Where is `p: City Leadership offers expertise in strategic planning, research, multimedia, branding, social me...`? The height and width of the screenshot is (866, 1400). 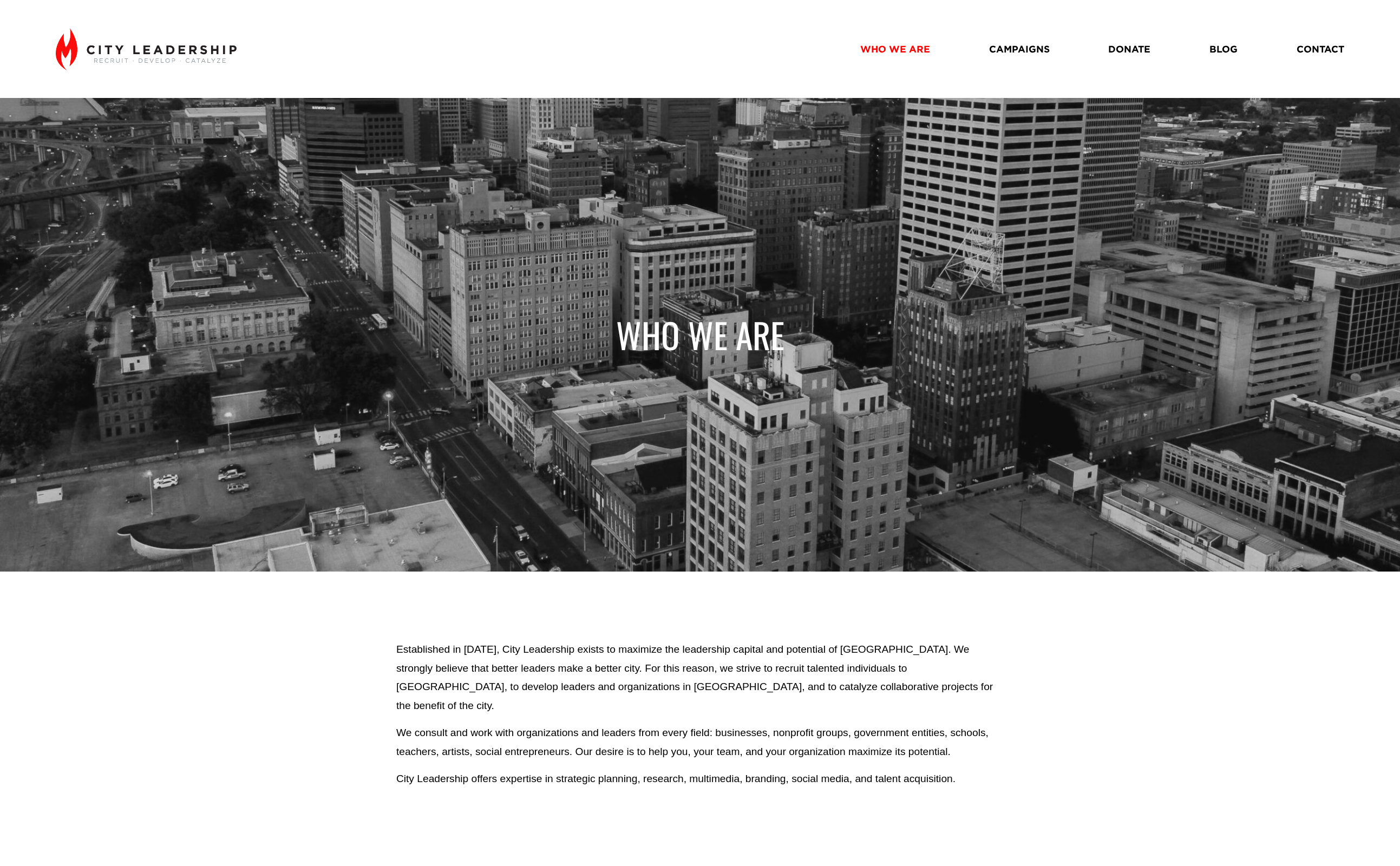
p: City Leadership offers expertise in strategic planning, research, multimedia, branding, social me... is located at coordinates (700, 778).